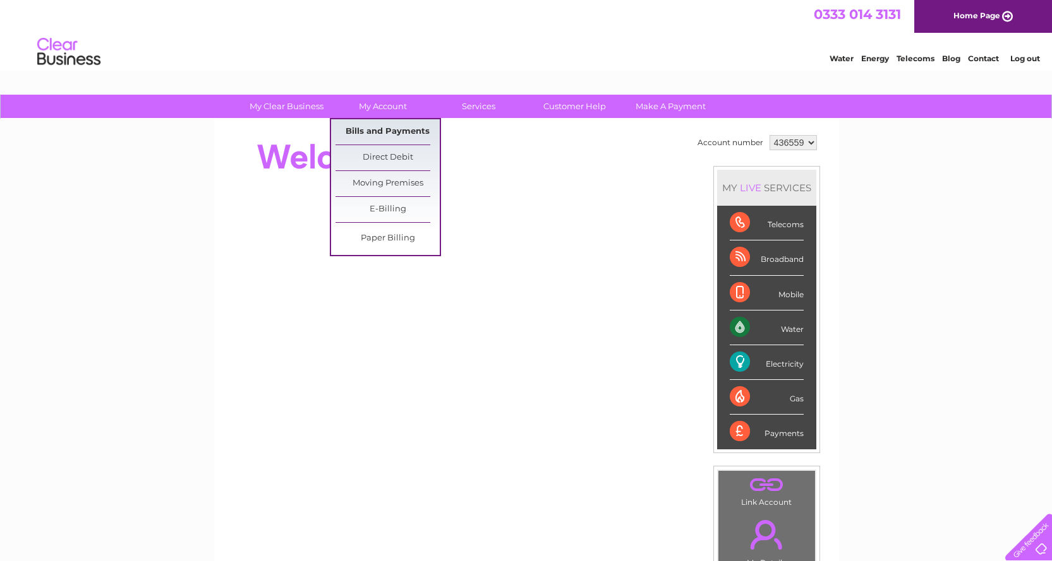 This screenshot has height=561, width=1052. Describe the element at coordinates (766, 363) in the screenshot. I see `div: Electricity` at that location.